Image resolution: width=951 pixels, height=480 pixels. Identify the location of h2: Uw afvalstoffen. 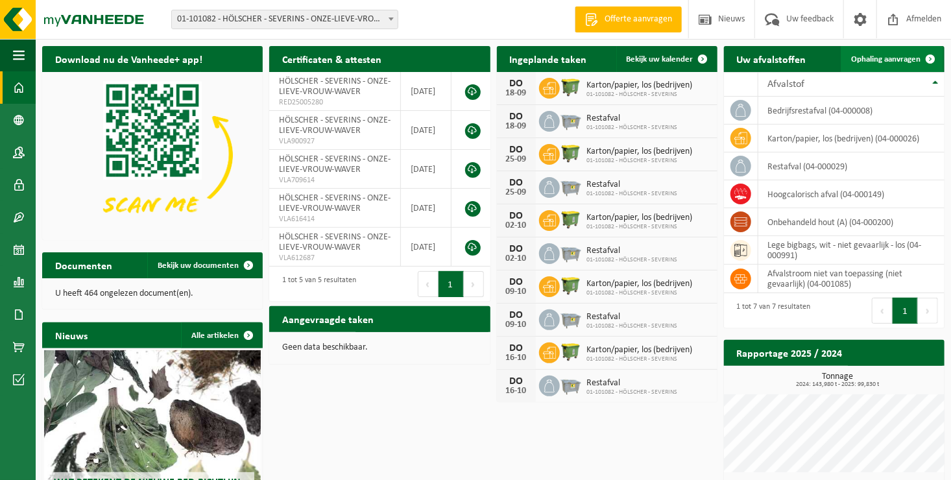
(772, 58).